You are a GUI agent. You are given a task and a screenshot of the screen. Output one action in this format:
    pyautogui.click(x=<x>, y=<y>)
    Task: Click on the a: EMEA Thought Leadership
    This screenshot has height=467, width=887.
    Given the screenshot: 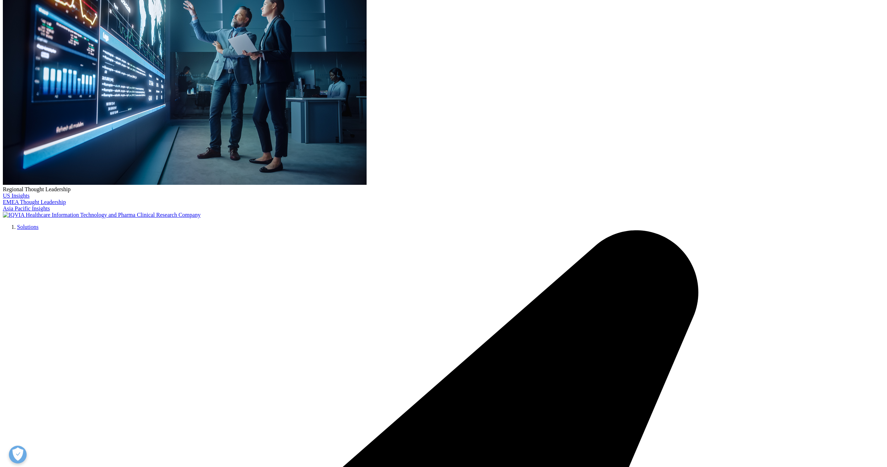 What is the action you would take?
    pyautogui.click(x=34, y=202)
    